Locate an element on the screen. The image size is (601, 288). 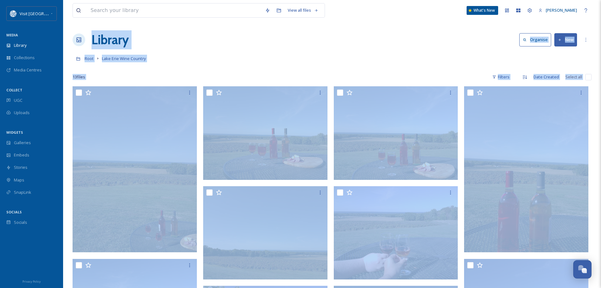
span: COLLECT is located at coordinates (14, 90).